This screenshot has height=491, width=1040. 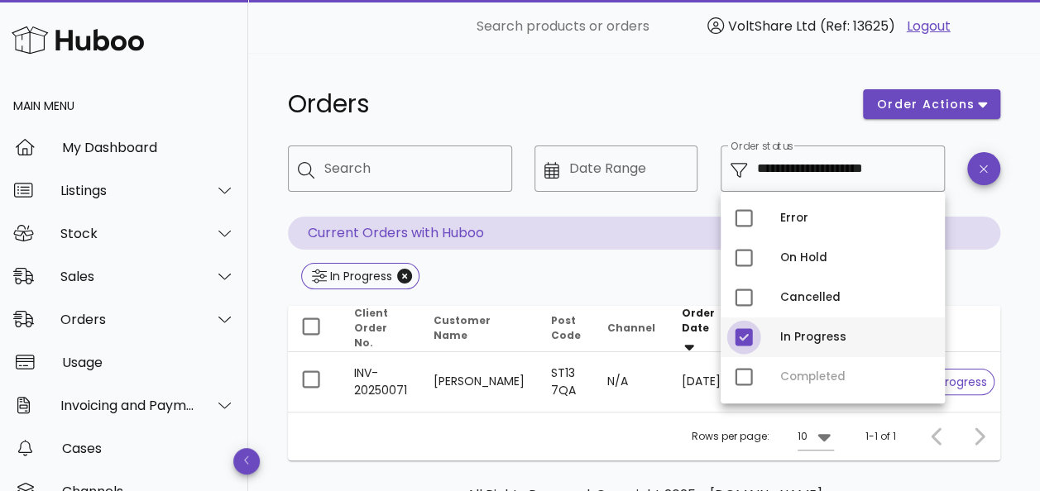 What do you see at coordinates (380, 382) in the screenshot?
I see `td: INV-20250071` at bounding box center [380, 382].